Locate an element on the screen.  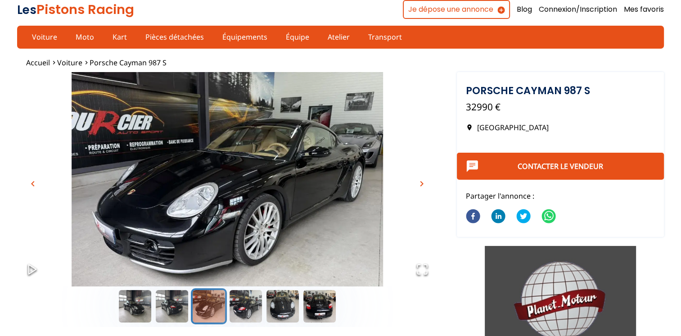
h1: Porsche Cayman 987 S is located at coordinates (560, 90).